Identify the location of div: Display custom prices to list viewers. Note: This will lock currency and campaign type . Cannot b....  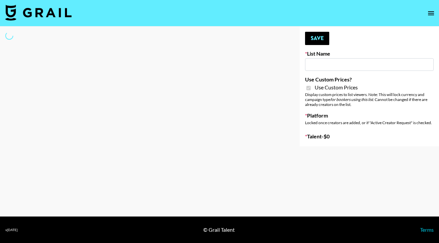
(369, 99).